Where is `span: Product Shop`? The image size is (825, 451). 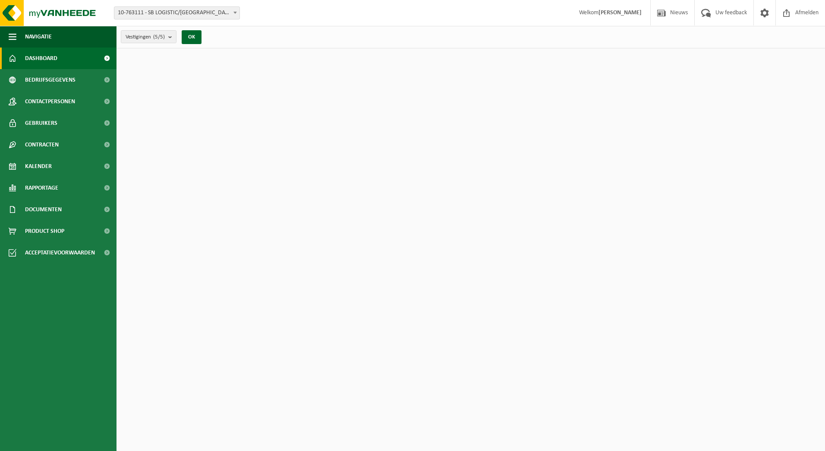
span: Product Shop is located at coordinates (44, 231).